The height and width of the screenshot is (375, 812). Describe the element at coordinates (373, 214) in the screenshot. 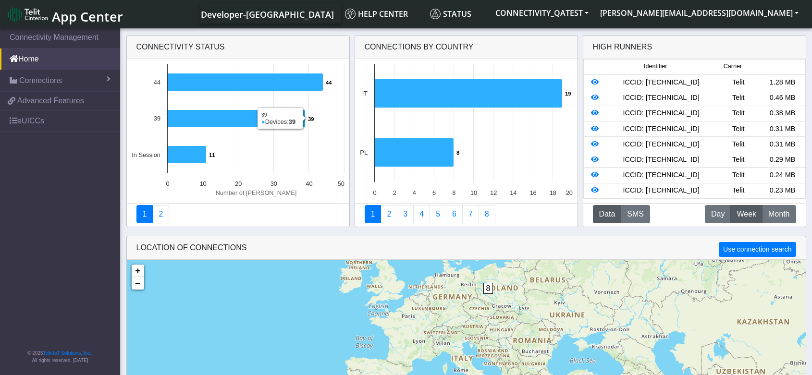

I see `a: Connections By Country` at that location.